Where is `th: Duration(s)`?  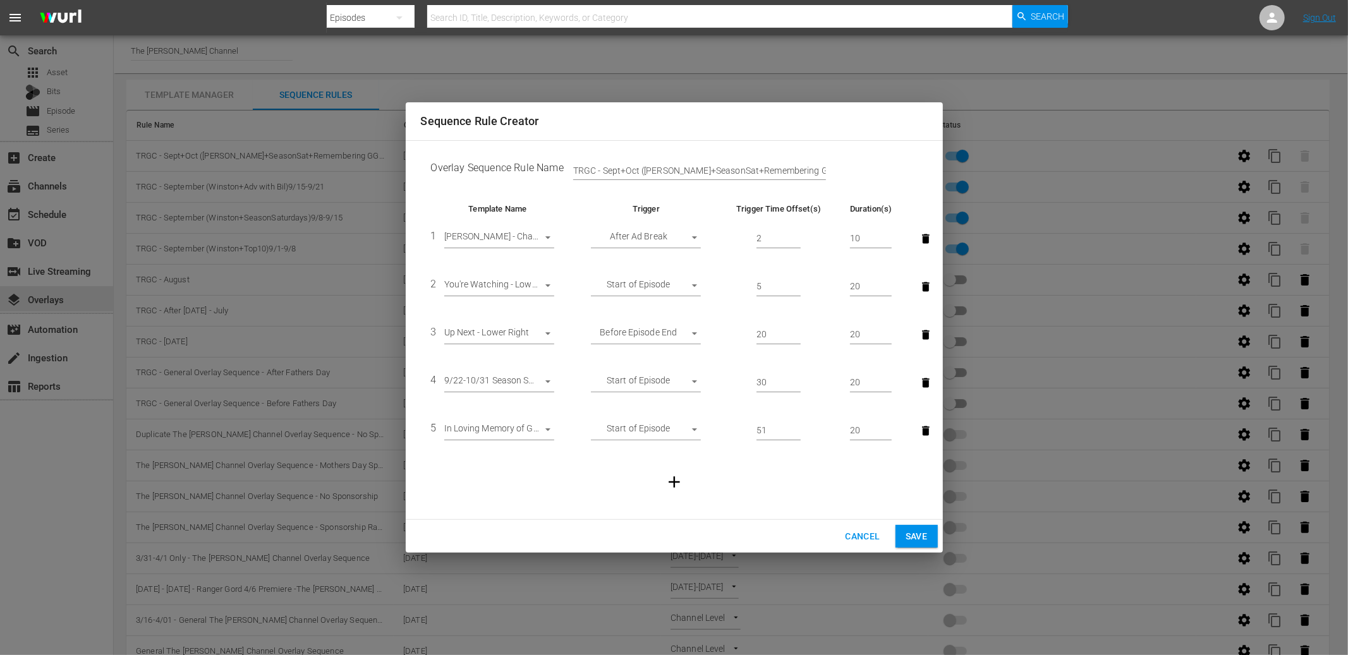 th: Duration(s) is located at coordinates (871, 209).